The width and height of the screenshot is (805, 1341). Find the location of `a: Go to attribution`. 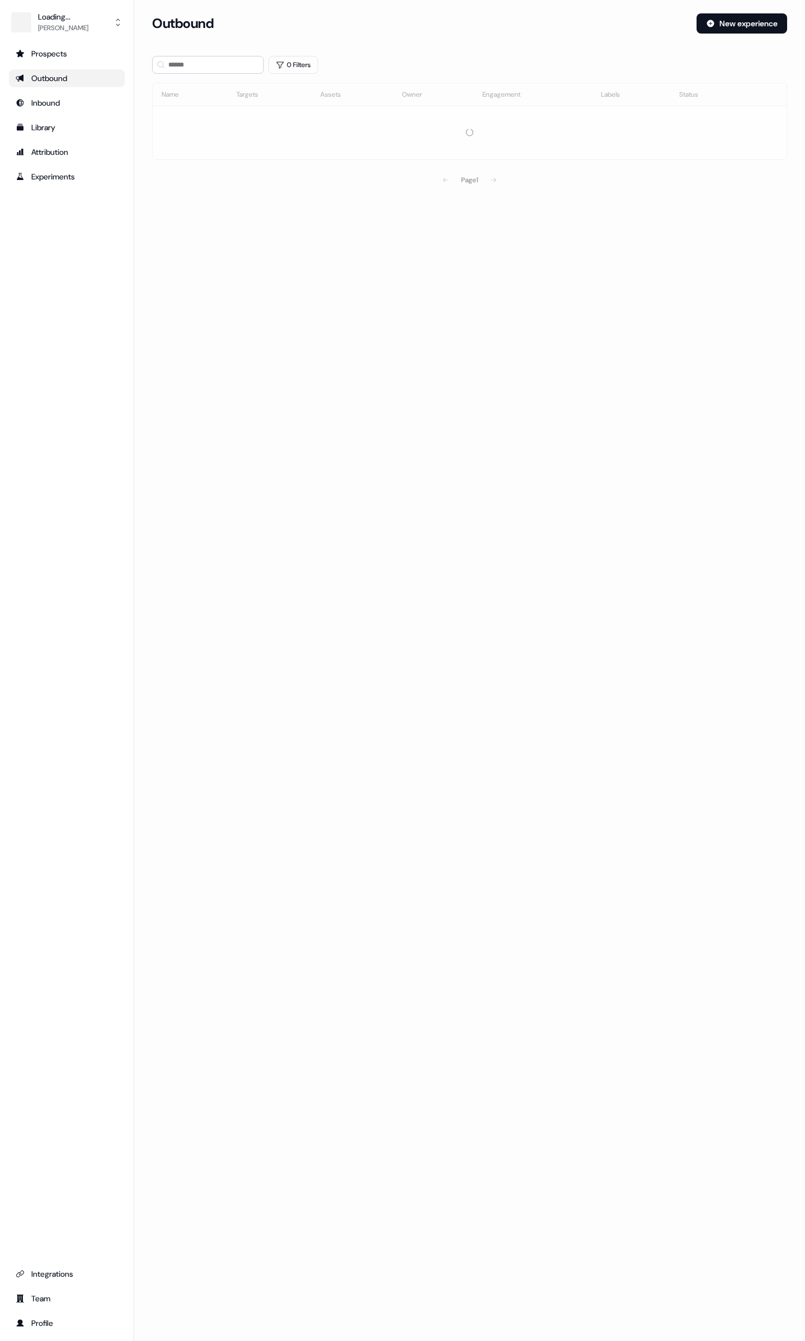

a: Go to attribution is located at coordinates (67, 152).